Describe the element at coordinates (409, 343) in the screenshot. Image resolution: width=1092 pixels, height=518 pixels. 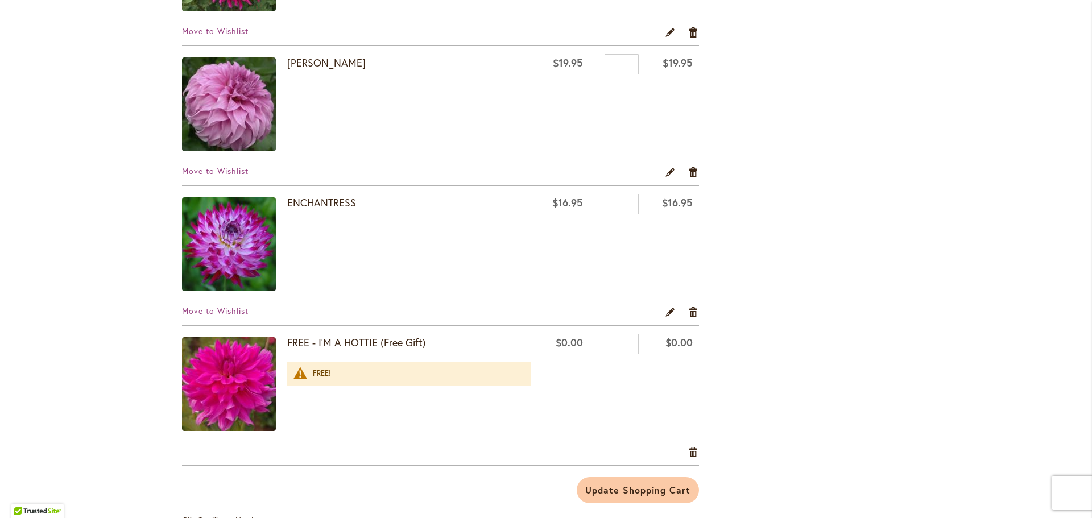
I see `strong: FREE - I'M A HOTTIE (Free Gift)` at that location.